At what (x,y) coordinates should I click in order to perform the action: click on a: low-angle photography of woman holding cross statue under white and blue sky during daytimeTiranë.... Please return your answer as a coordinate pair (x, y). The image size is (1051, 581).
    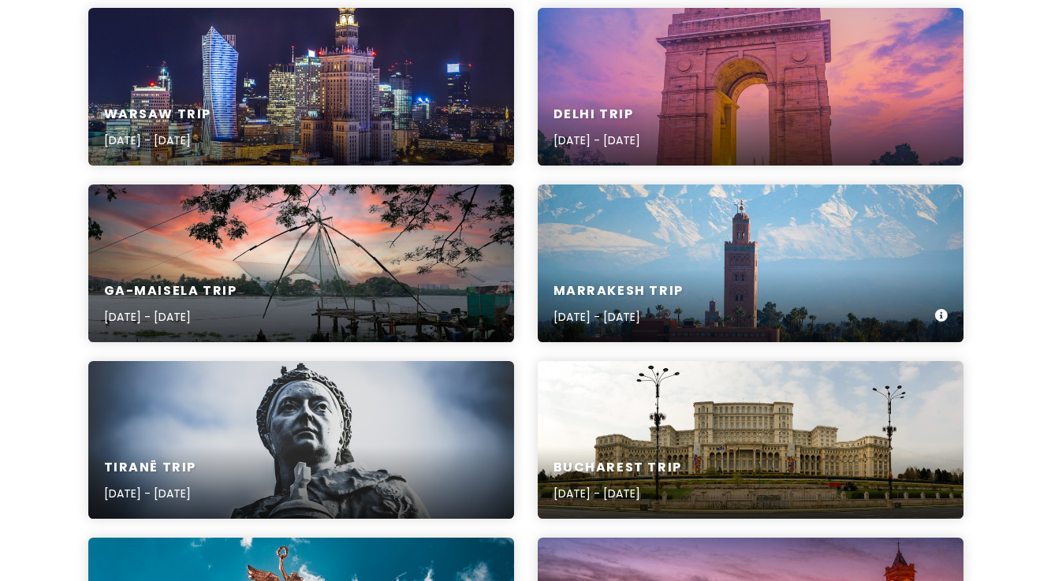
    Looking at the image, I should click on (301, 440).